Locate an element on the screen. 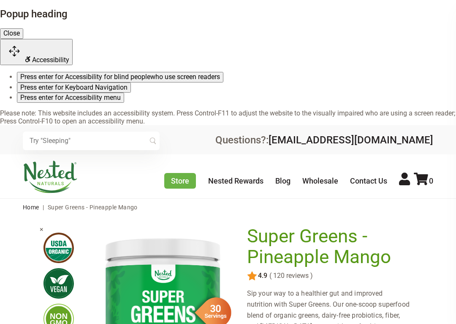 Image resolution: width=456 pixels, height=324 pixels. a: Blog is located at coordinates (283, 180).